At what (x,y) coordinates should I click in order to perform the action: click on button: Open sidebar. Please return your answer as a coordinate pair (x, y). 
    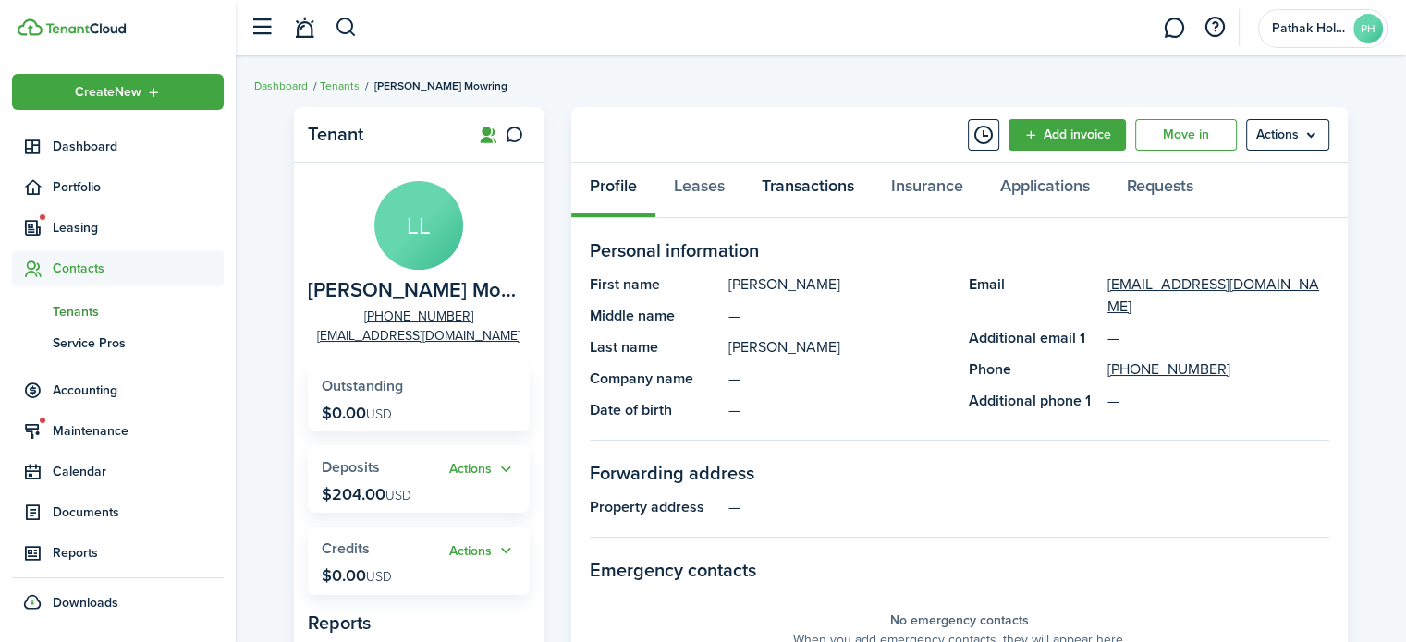
    Looking at the image, I should click on (262, 28).